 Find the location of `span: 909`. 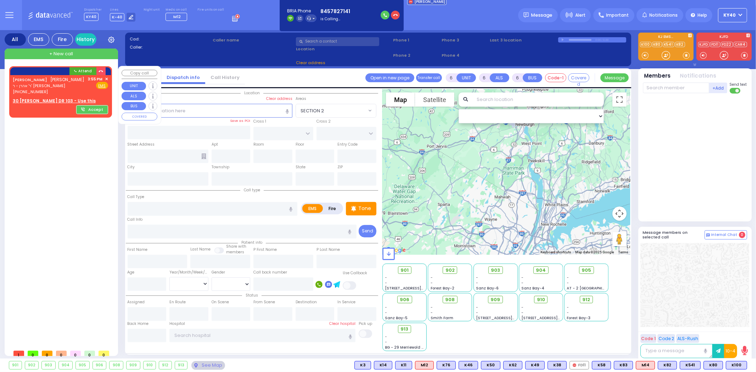

span: 909 is located at coordinates (495, 300).